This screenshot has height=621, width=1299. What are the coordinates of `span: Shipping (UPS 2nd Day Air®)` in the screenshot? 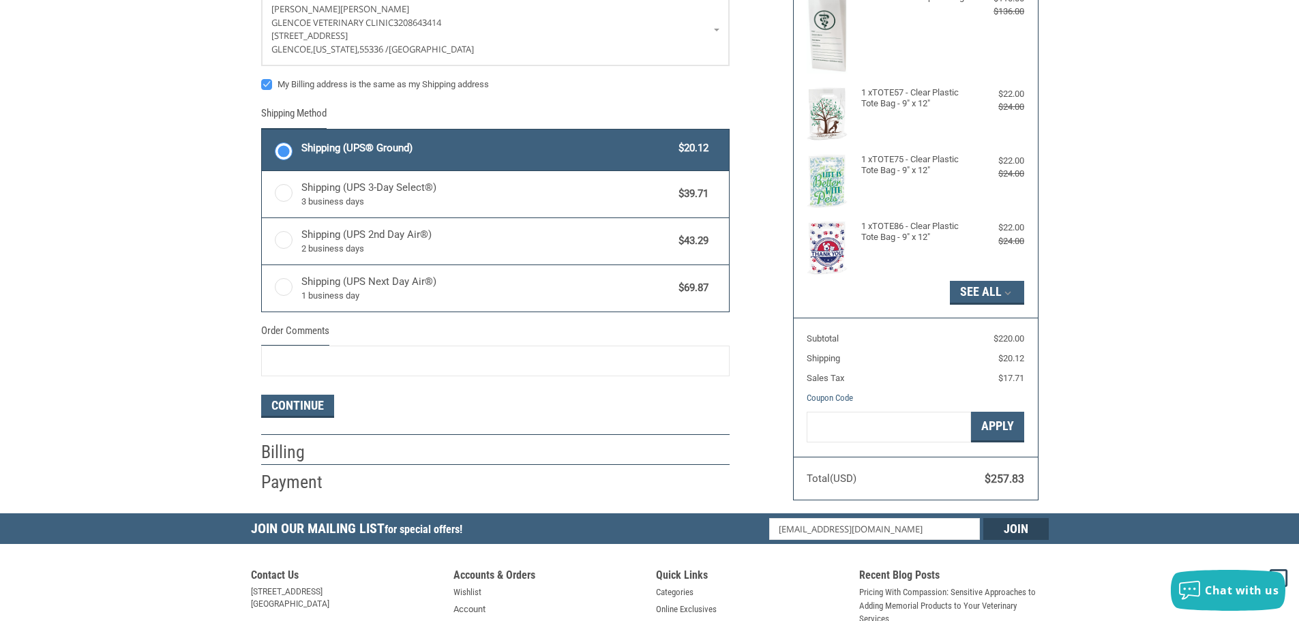 It's located at (487, 241).